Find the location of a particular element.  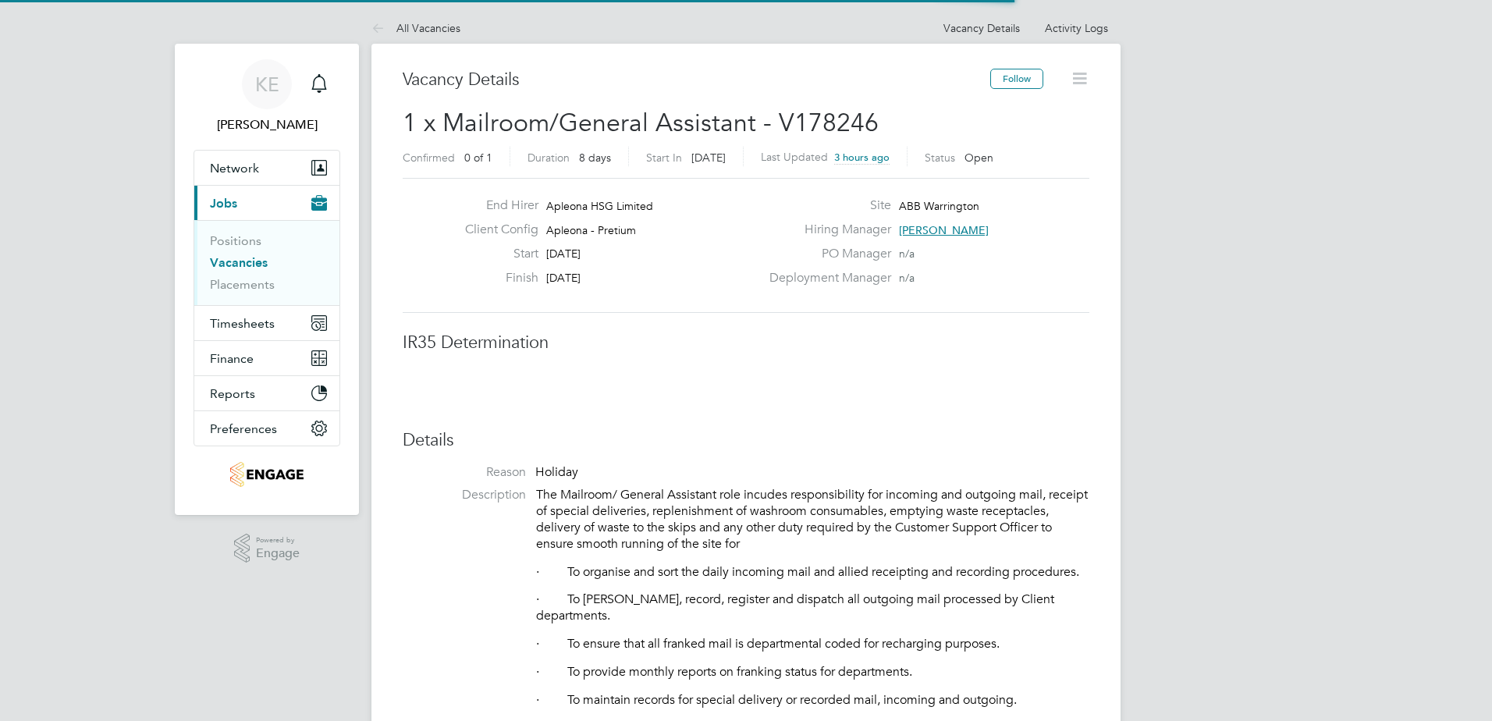

span: 3 hours ago is located at coordinates (861, 157).